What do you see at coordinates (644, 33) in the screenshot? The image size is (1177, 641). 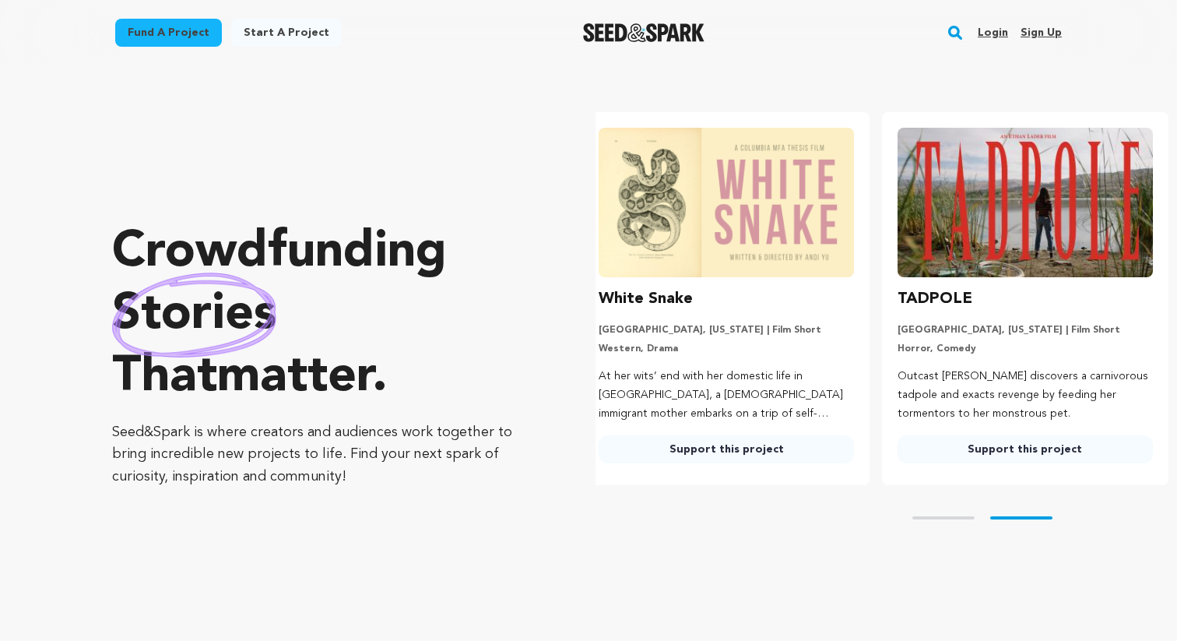 I see `img: Seed&Spark Logo Dark Mode` at bounding box center [644, 33].